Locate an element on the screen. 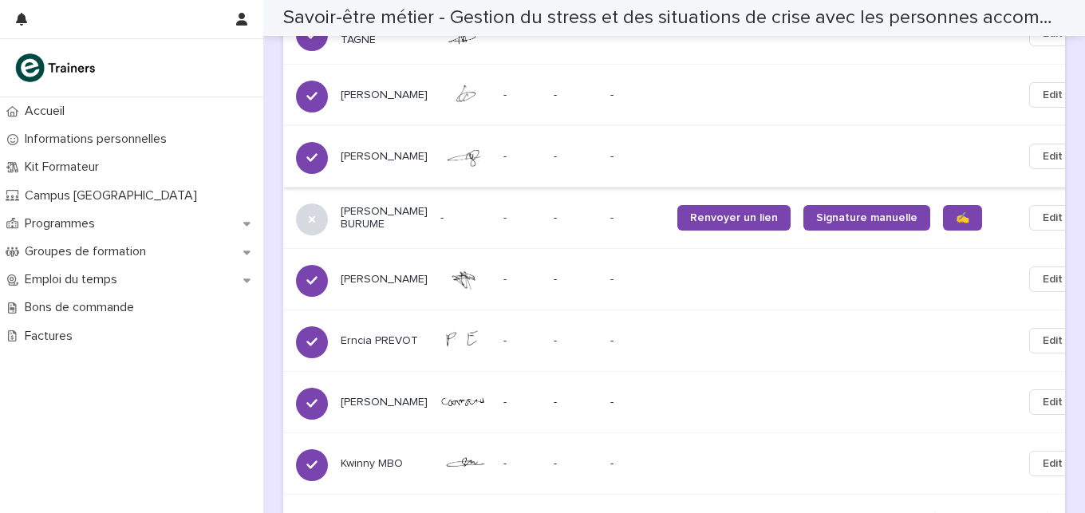  p: Programmes is located at coordinates (63, 223).